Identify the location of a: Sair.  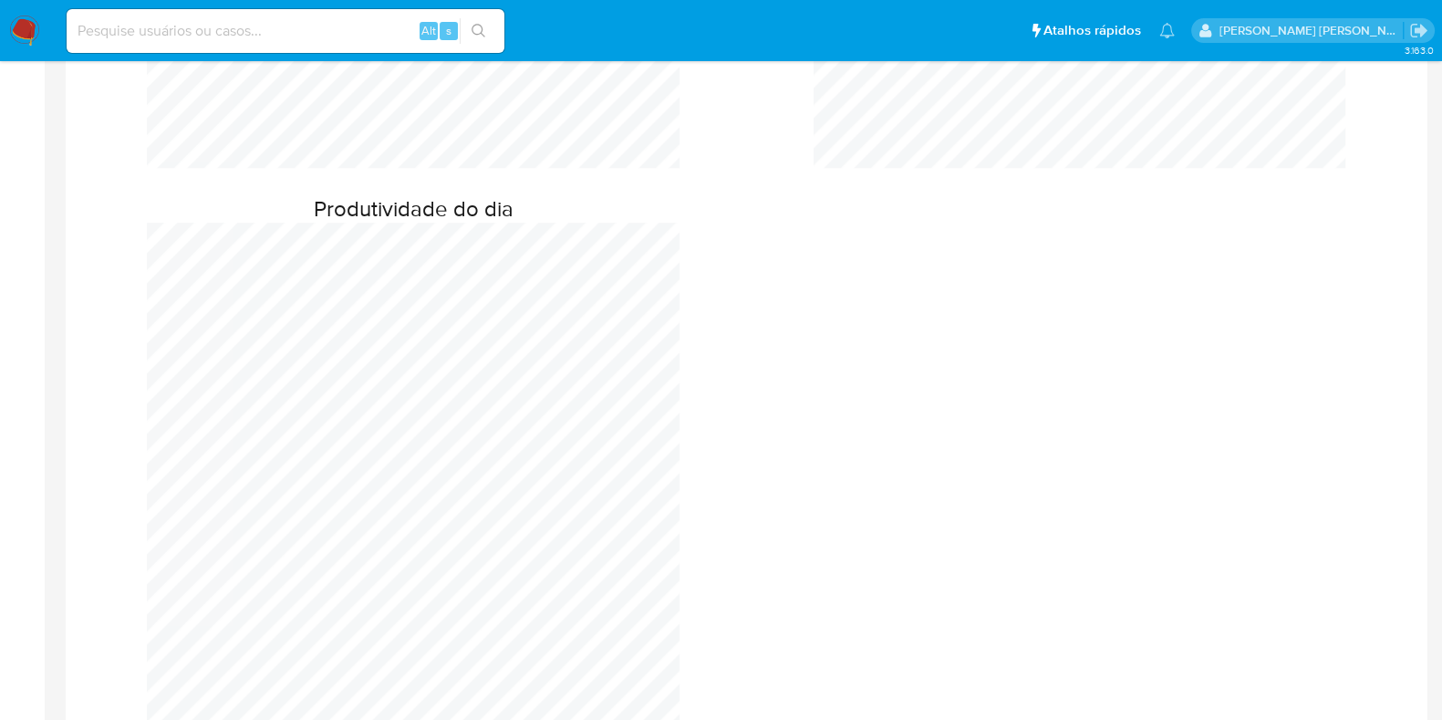
(1418, 30).